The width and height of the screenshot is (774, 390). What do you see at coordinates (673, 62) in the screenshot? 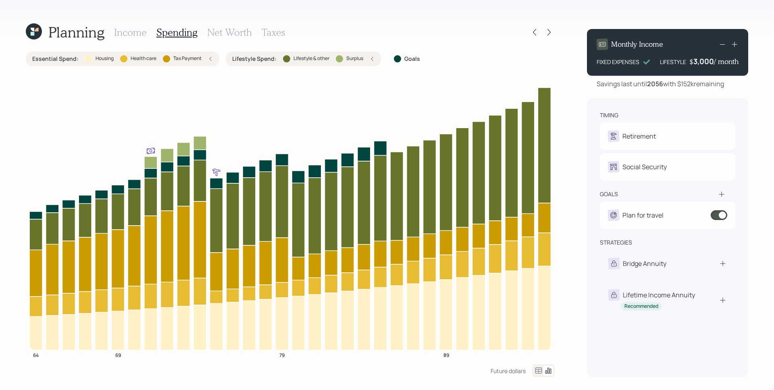
I see `div: LIFESTYLE` at bounding box center [673, 62].